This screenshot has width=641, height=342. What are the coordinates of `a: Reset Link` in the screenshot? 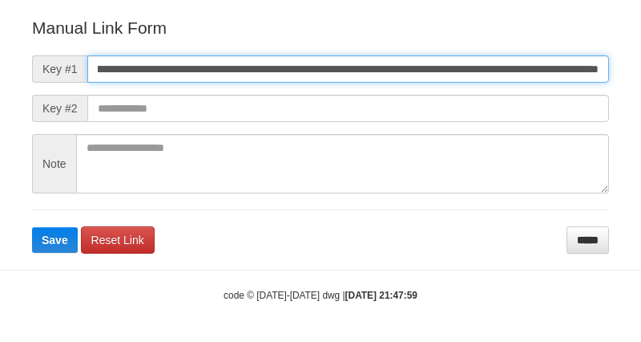 It's located at (118, 240).